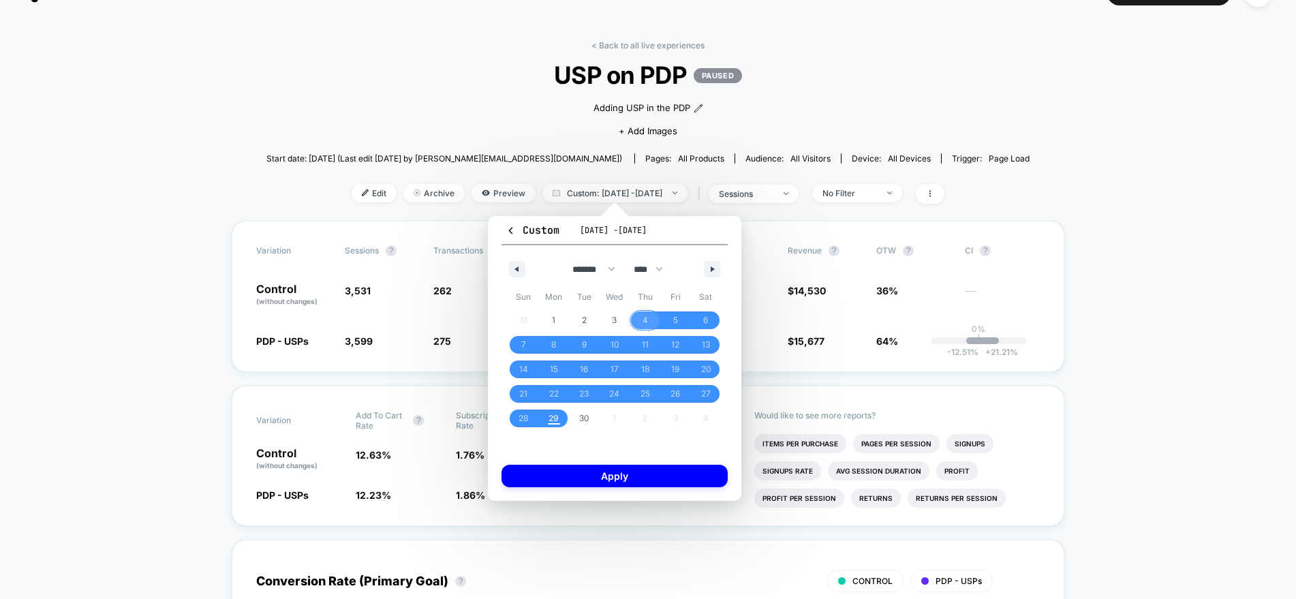  Describe the element at coordinates (878, 471) in the screenshot. I see `li: Avg Session Duration` at that location.